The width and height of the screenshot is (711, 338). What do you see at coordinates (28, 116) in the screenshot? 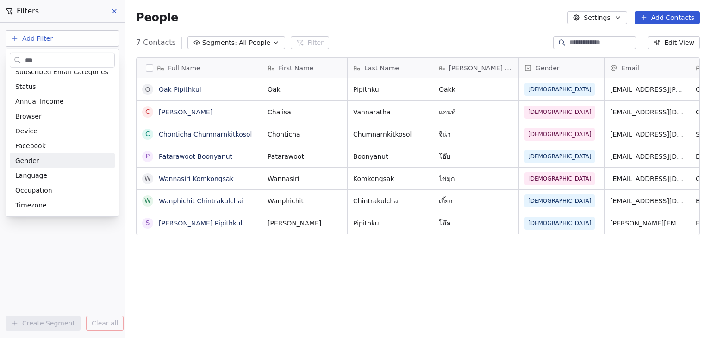
I see `span: Browser` at bounding box center [28, 116].